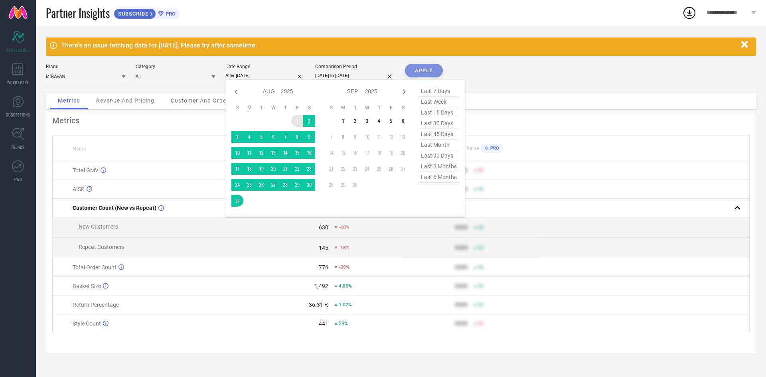  Describe the element at coordinates (343, 185) in the screenshot. I see `td: Mon Sep 29 2025` at that location.